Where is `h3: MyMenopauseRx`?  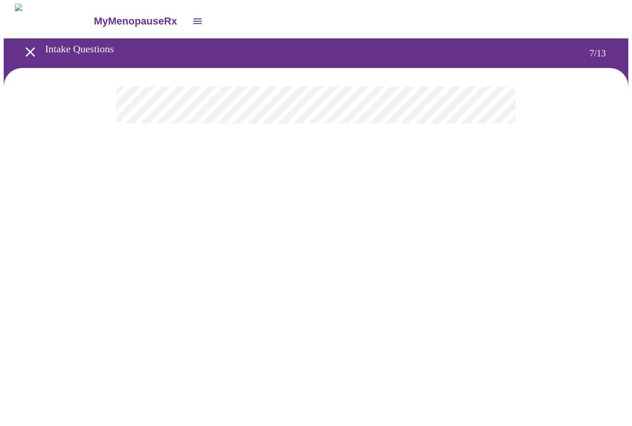
h3: MyMenopauseRx is located at coordinates (136, 21).